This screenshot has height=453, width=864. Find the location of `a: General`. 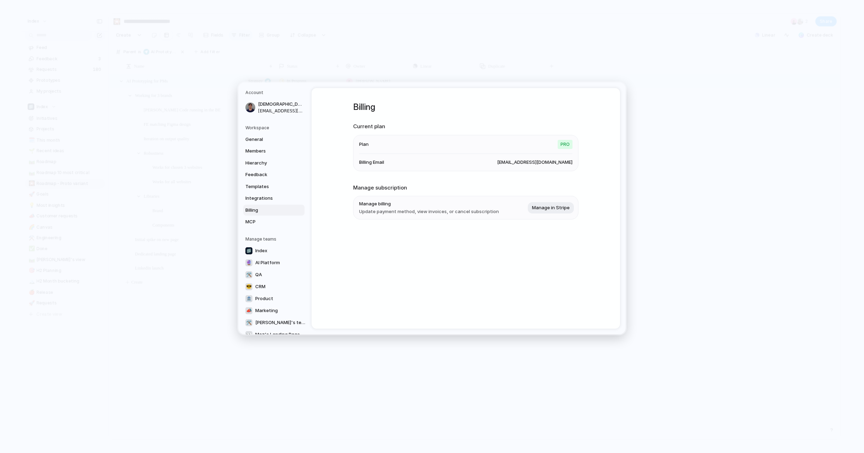

a: General is located at coordinates (274, 139).